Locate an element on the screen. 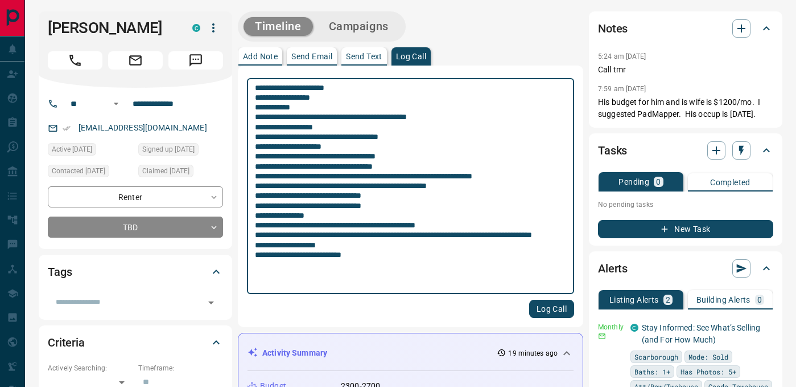 The image size is (796, 387). div: Notes is located at coordinates (686, 28).